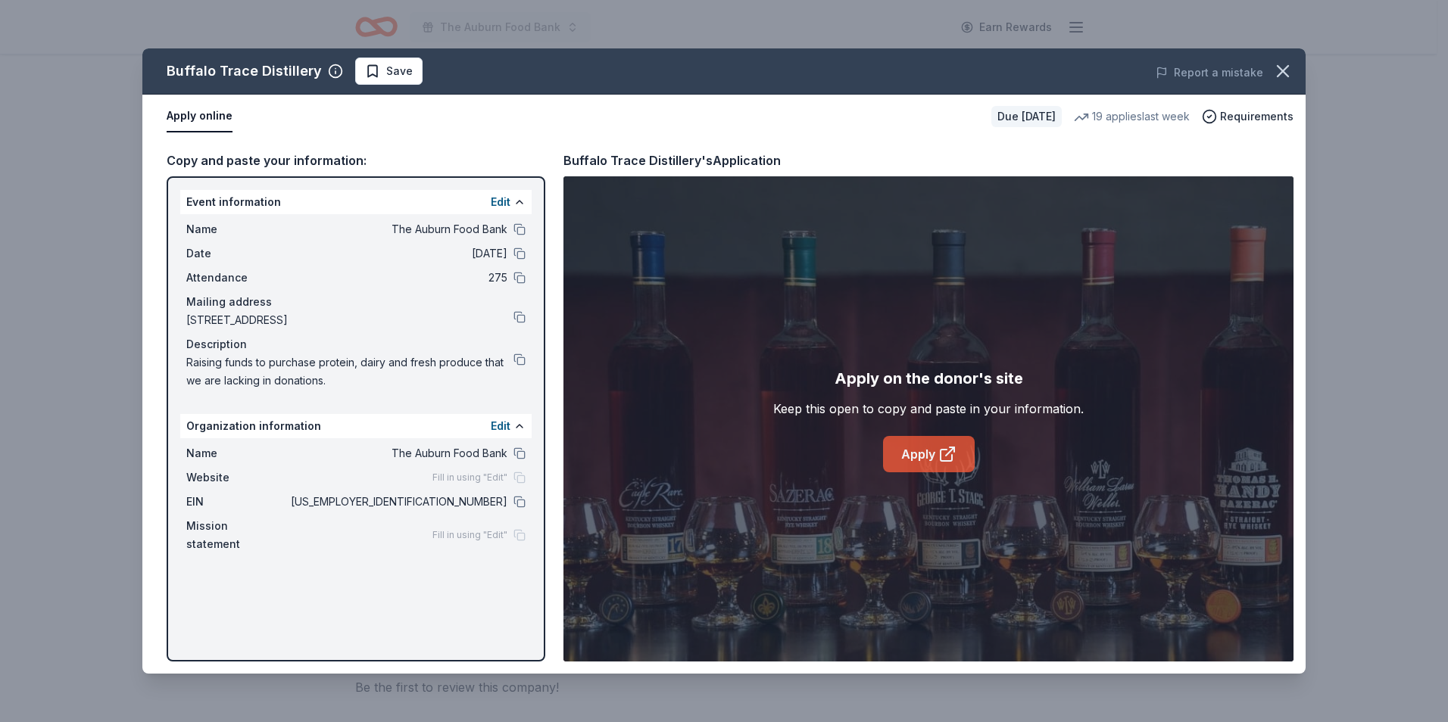  I want to click on div: Event information, so click(356, 202).